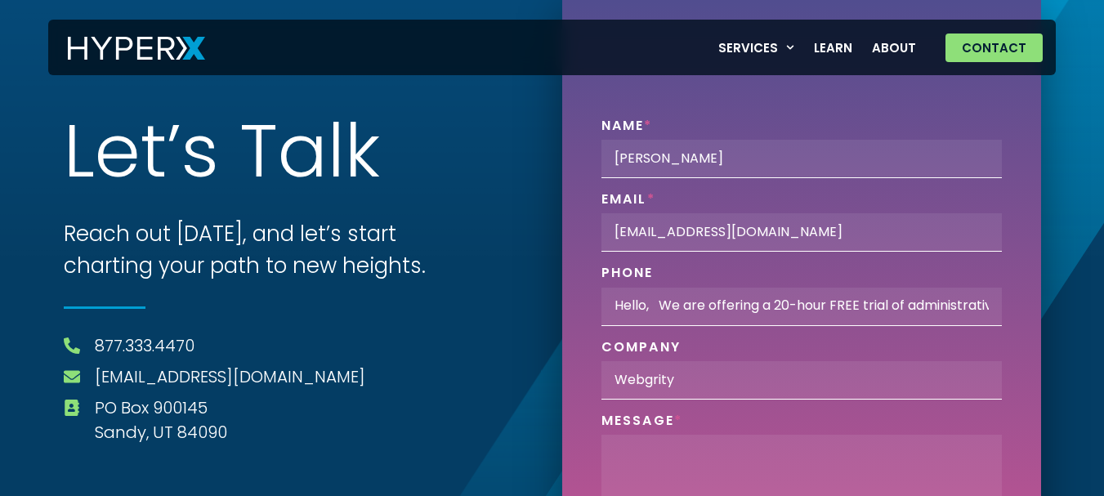 The height and width of the screenshot is (496, 1104). What do you see at coordinates (362, 156) in the screenshot?
I see `span: k` at bounding box center [362, 156].